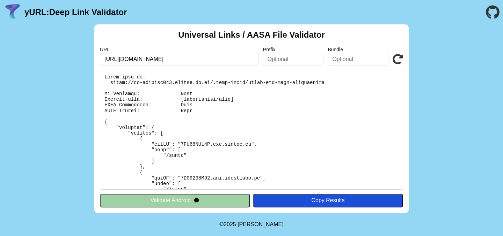  What do you see at coordinates (179, 59) in the screenshot?
I see `input: Required` at bounding box center [179, 59].